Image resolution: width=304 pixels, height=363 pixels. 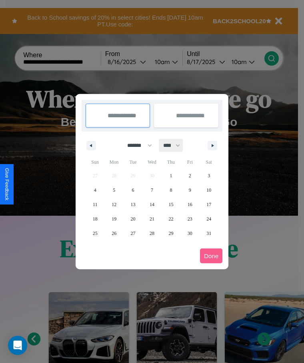 What do you see at coordinates (190, 190) in the screenshot?
I see `button: 9` at bounding box center [190, 190].